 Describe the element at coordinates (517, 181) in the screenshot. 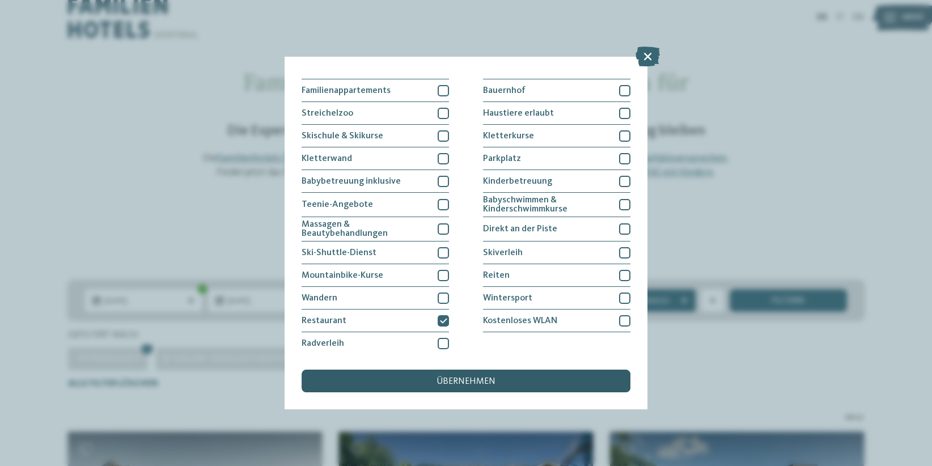

I see `span: Kinderbetreuung` at that location.